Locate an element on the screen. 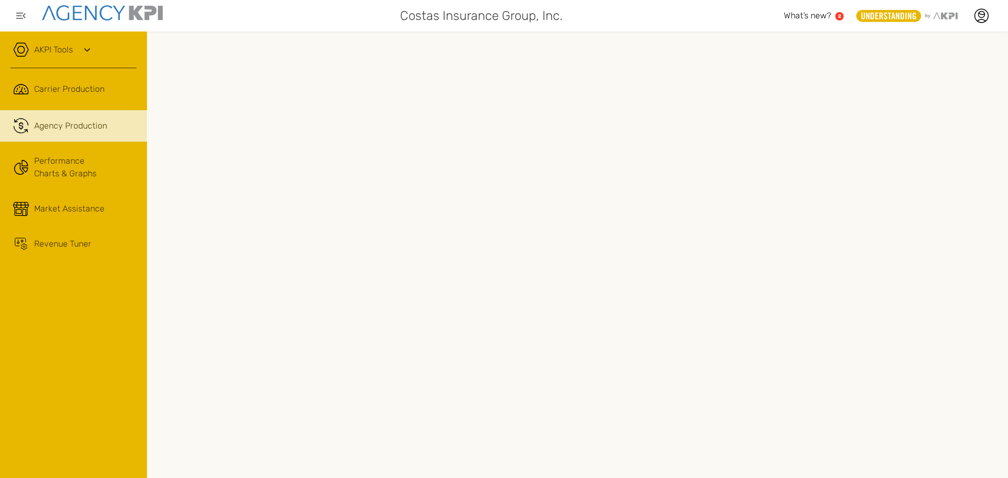 The height and width of the screenshot is (478, 1008). span: Carrier Production is located at coordinates (69, 89).